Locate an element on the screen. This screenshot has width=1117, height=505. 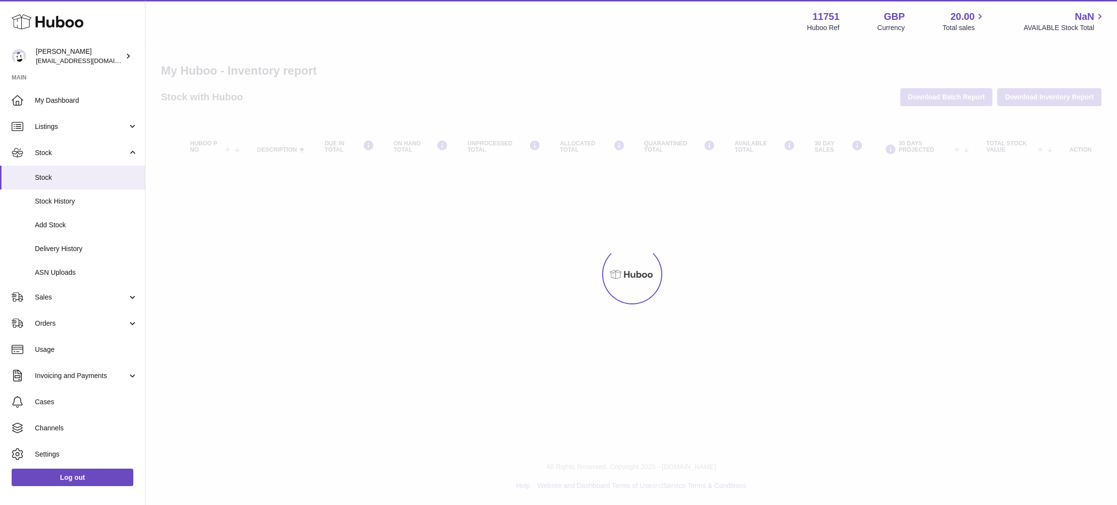
span: Usage is located at coordinates (86, 350).